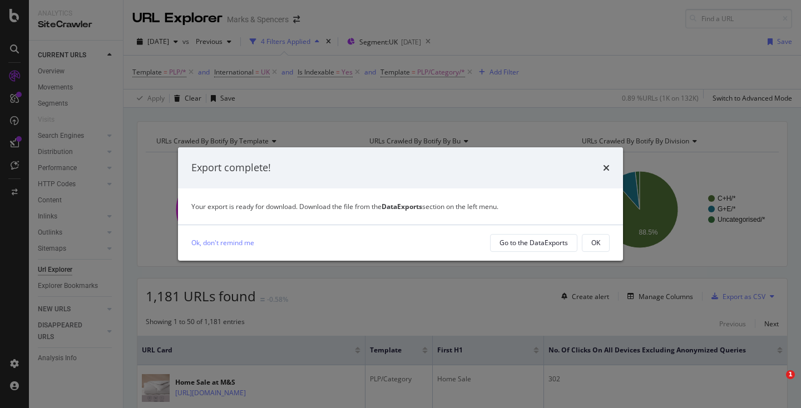 Image resolution: width=801 pixels, height=408 pixels. I want to click on div: times, so click(606, 168).